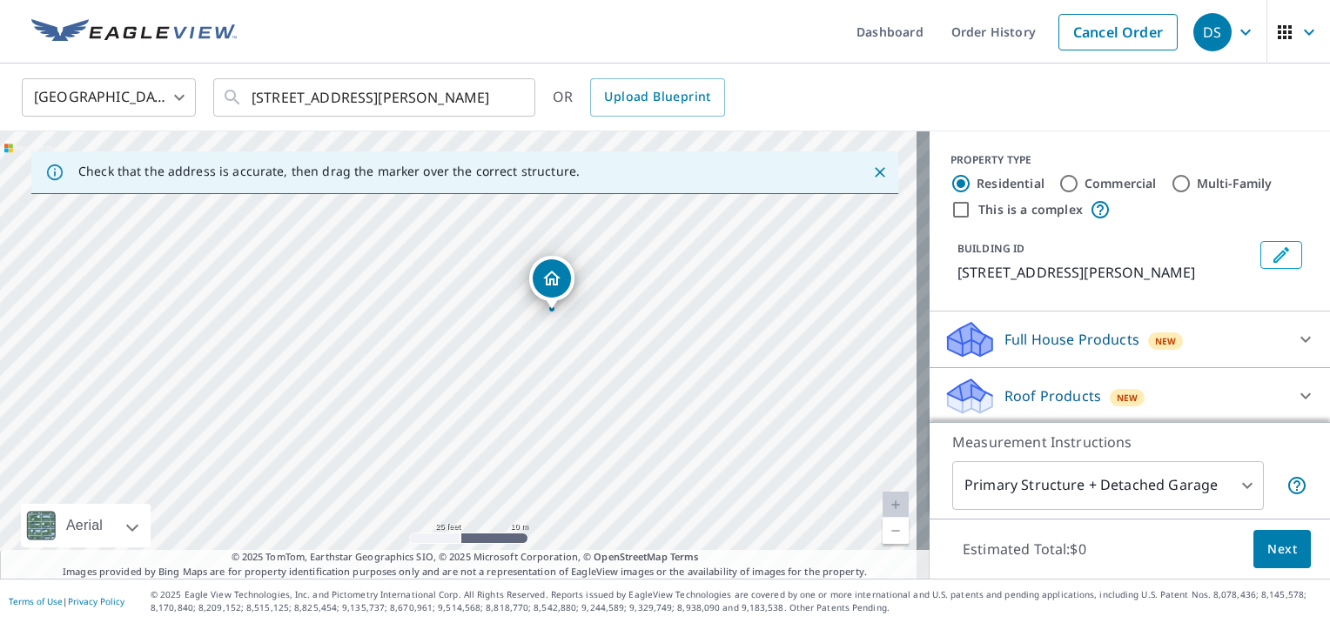 The height and width of the screenshot is (623, 1330). I want to click on label: Multi-Family, so click(1235, 184).